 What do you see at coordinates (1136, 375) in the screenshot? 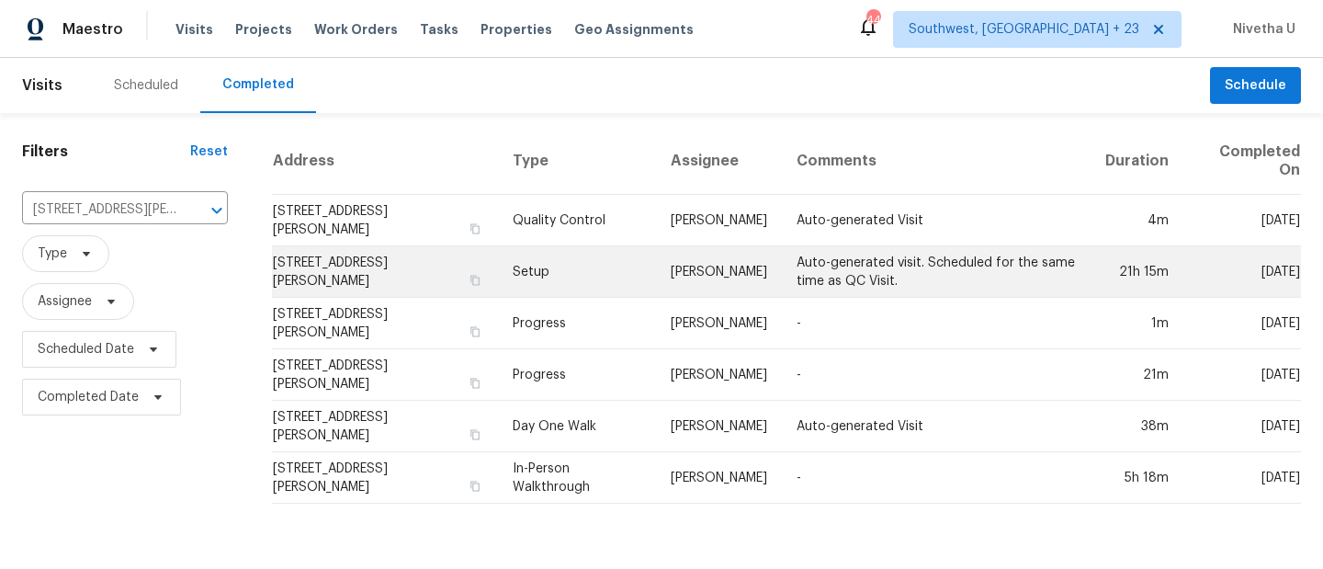
I see `td: 21m` at bounding box center [1136, 375].